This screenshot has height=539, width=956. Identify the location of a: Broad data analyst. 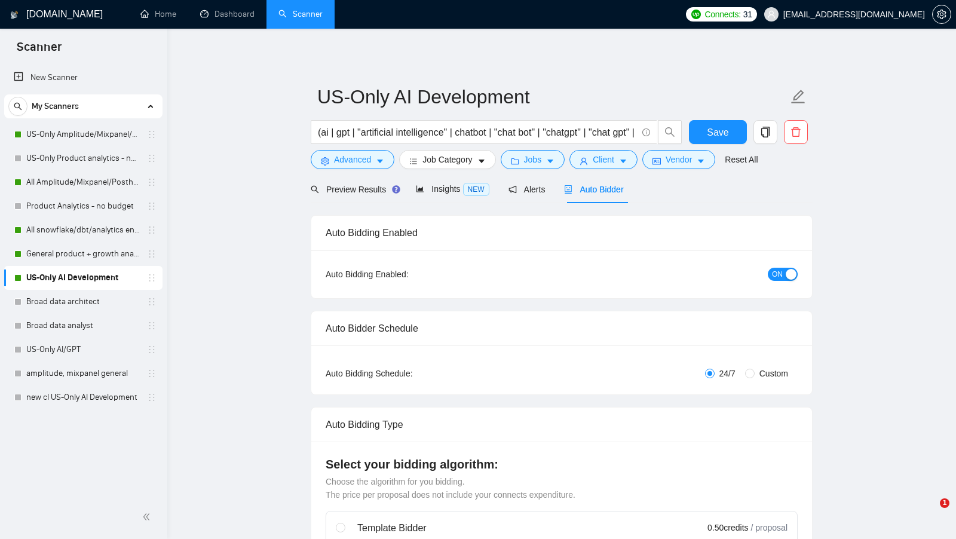
(83, 326).